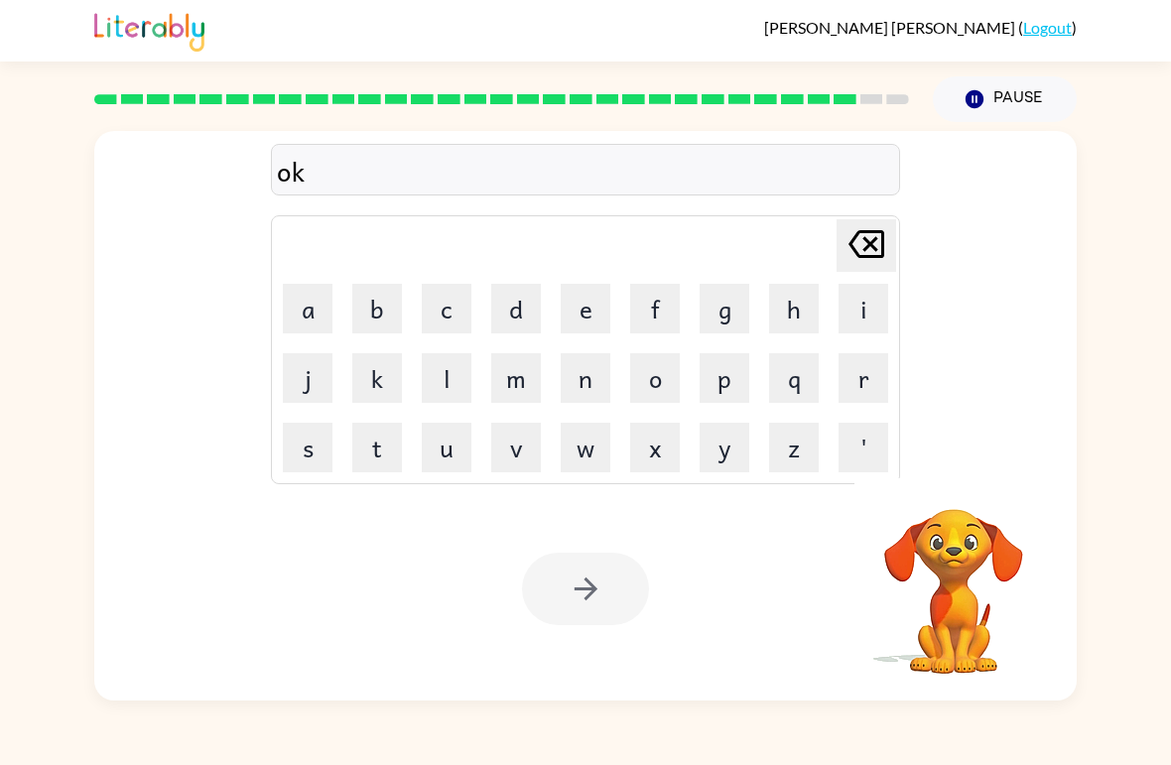  What do you see at coordinates (724, 309) in the screenshot?
I see `button: g` at bounding box center [724, 309].